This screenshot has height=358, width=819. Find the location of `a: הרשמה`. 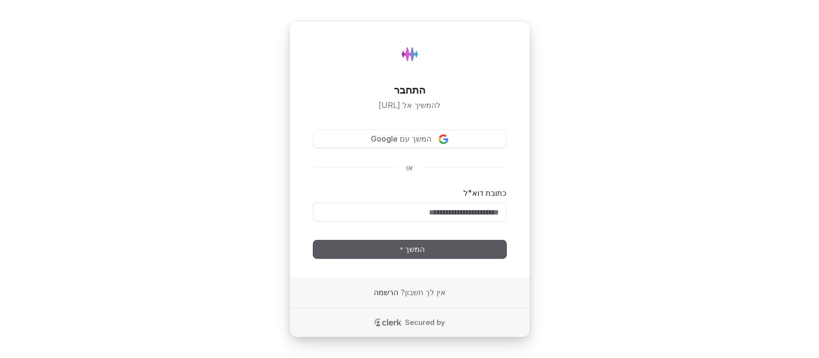

a: הרשמה is located at coordinates (386, 292).